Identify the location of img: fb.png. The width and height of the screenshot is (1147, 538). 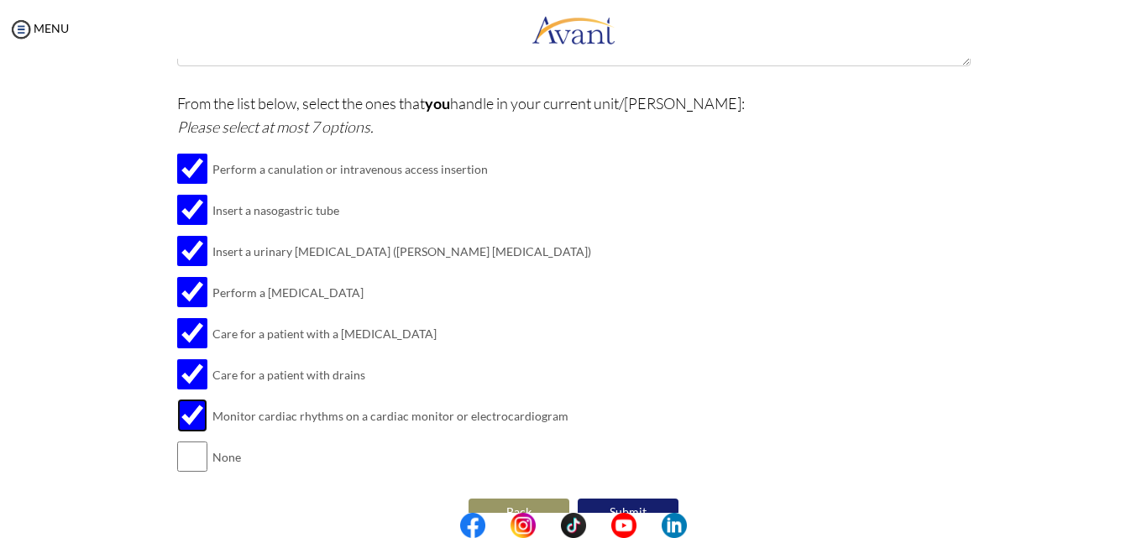
(473, 526).